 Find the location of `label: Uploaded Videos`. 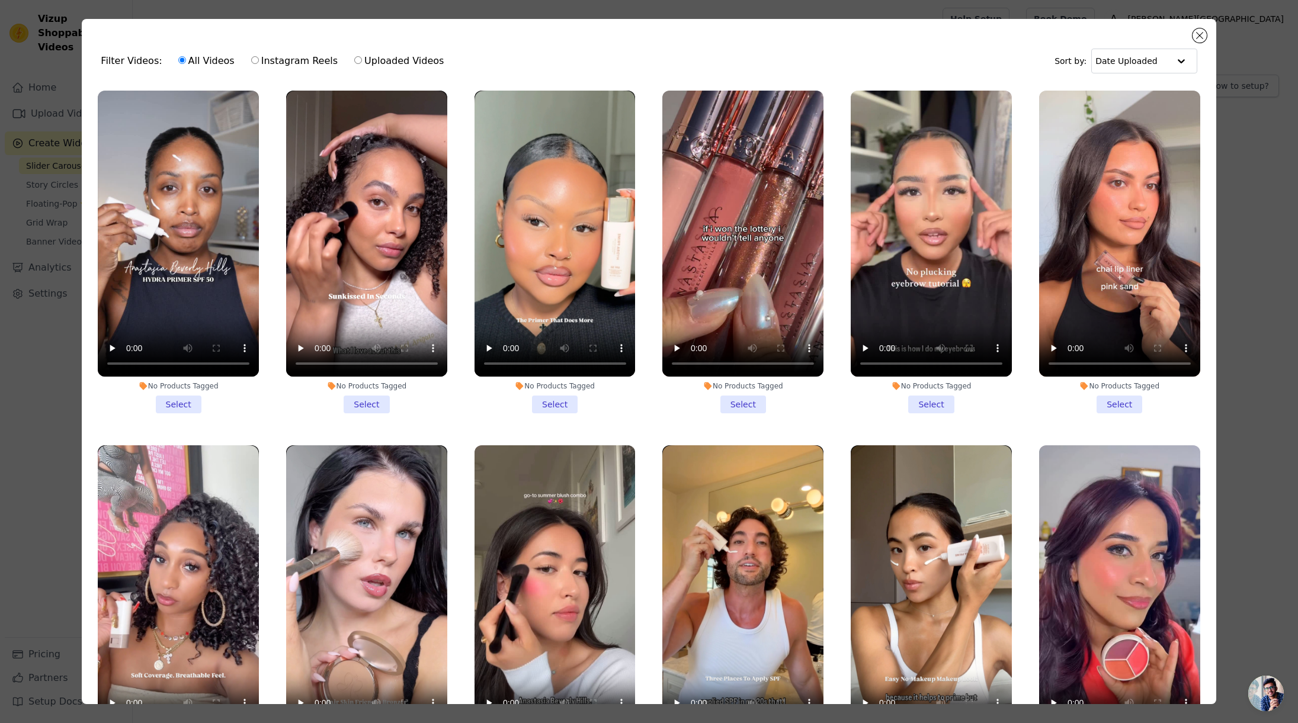

label: Uploaded Videos is located at coordinates (399, 61).